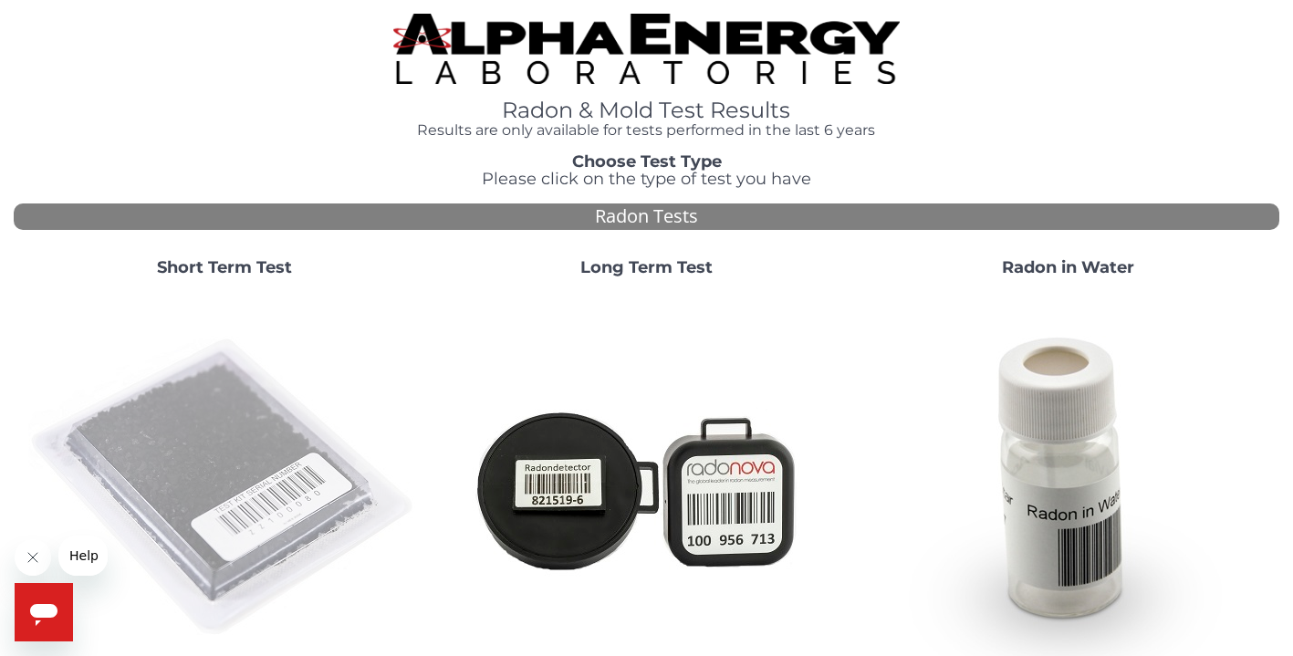  What do you see at coordinates (646, 267) in the screenshot?
I see `strong: Long Term Test` at bounding box center [646, 267].